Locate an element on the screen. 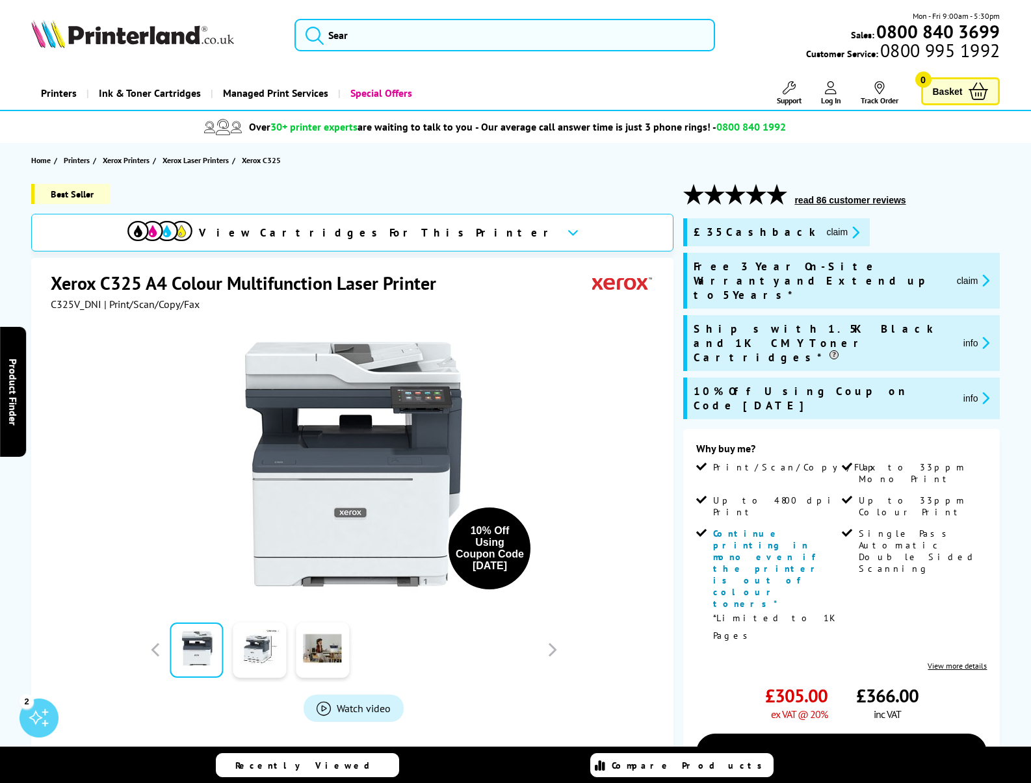  span: Best Seller is located at coordinates (70, 194).